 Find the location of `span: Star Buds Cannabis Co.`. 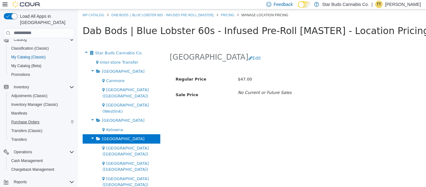

span: Star Buds Cannabis Co. is located at coordinates (41, 43).